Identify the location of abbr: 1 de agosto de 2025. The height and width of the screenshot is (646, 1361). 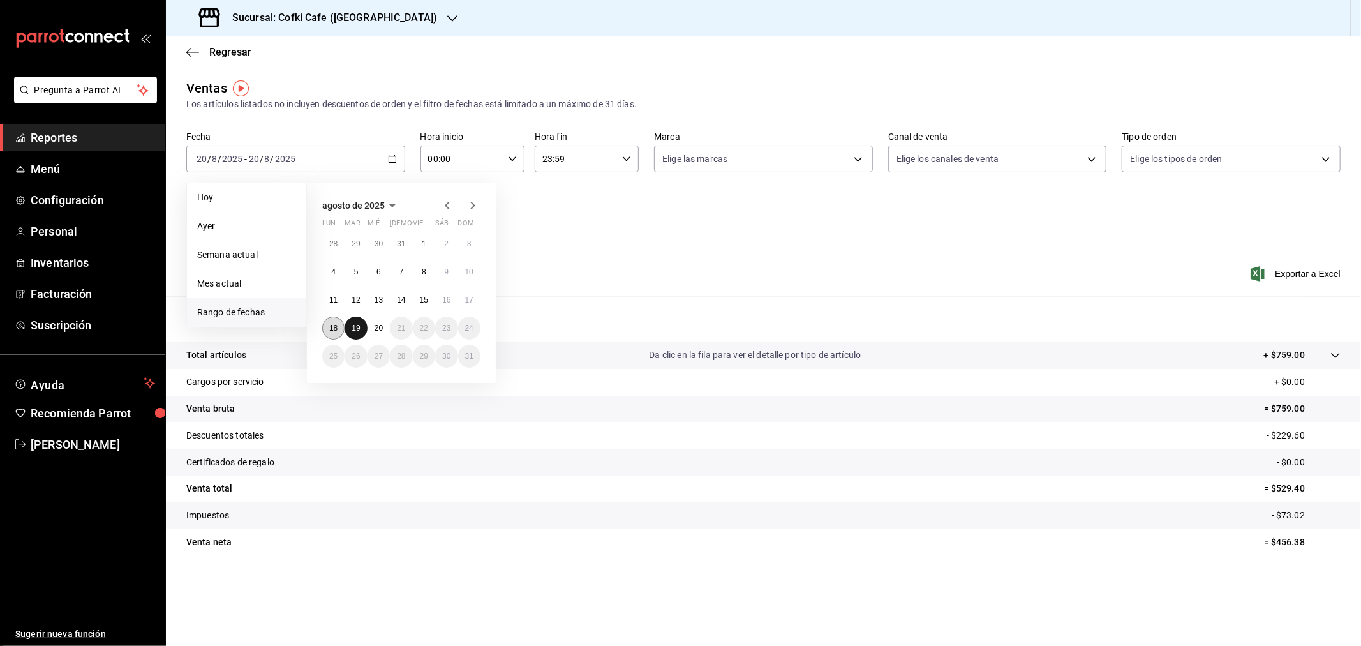
(424, 244).